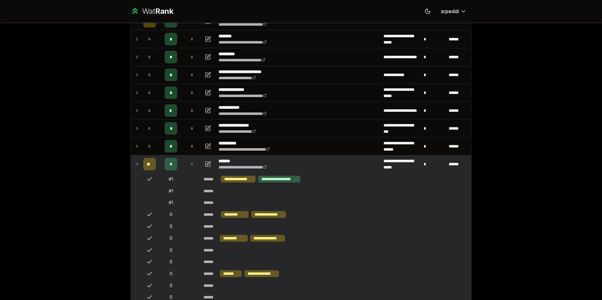 Image resolution: width=602 pixels, height=300 pixels. I want to click on div: Wat, so click(158, 11).